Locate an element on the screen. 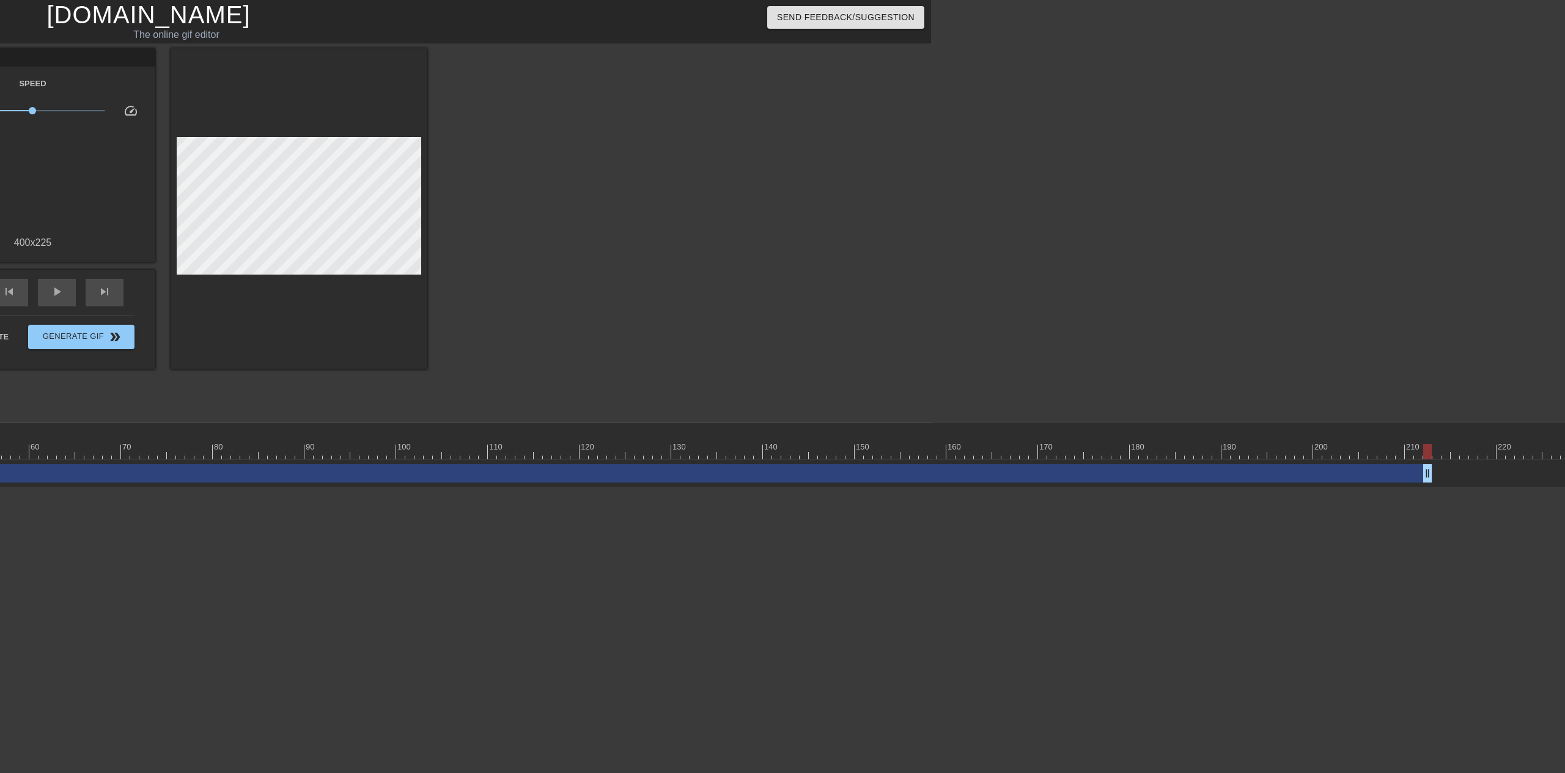 Image resolution: width=1565 pixels, height=773 pixels. span: Generate Gif is located at coordinates (81, 337).